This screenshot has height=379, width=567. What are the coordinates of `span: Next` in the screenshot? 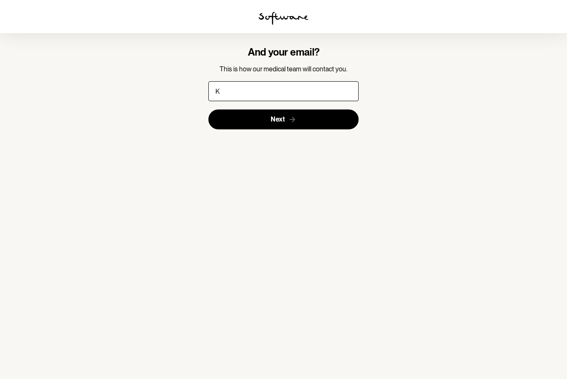 It's located at (278, 119).